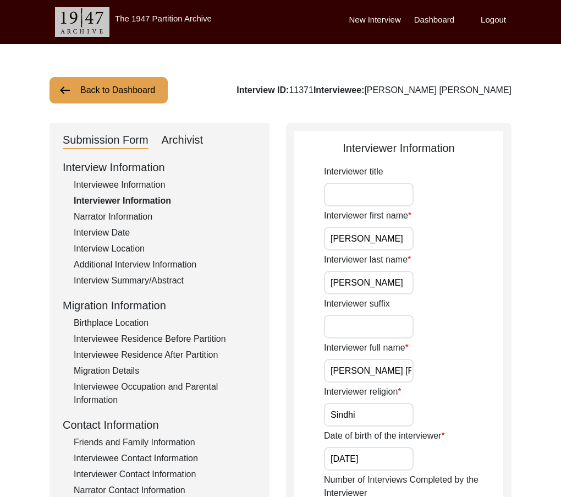 The image size is (561, 497). Describe the element at coordinates (165, 442) in the screenshot. I see `div: Friends and Family Information` at that location.